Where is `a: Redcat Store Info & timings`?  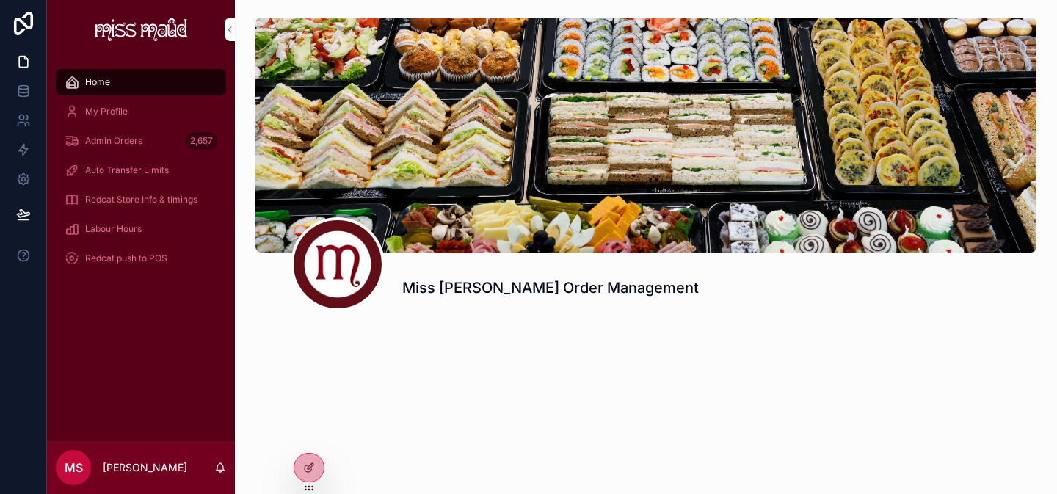
a: Redcat Store Info & timings is located at coordinates (141, 200).